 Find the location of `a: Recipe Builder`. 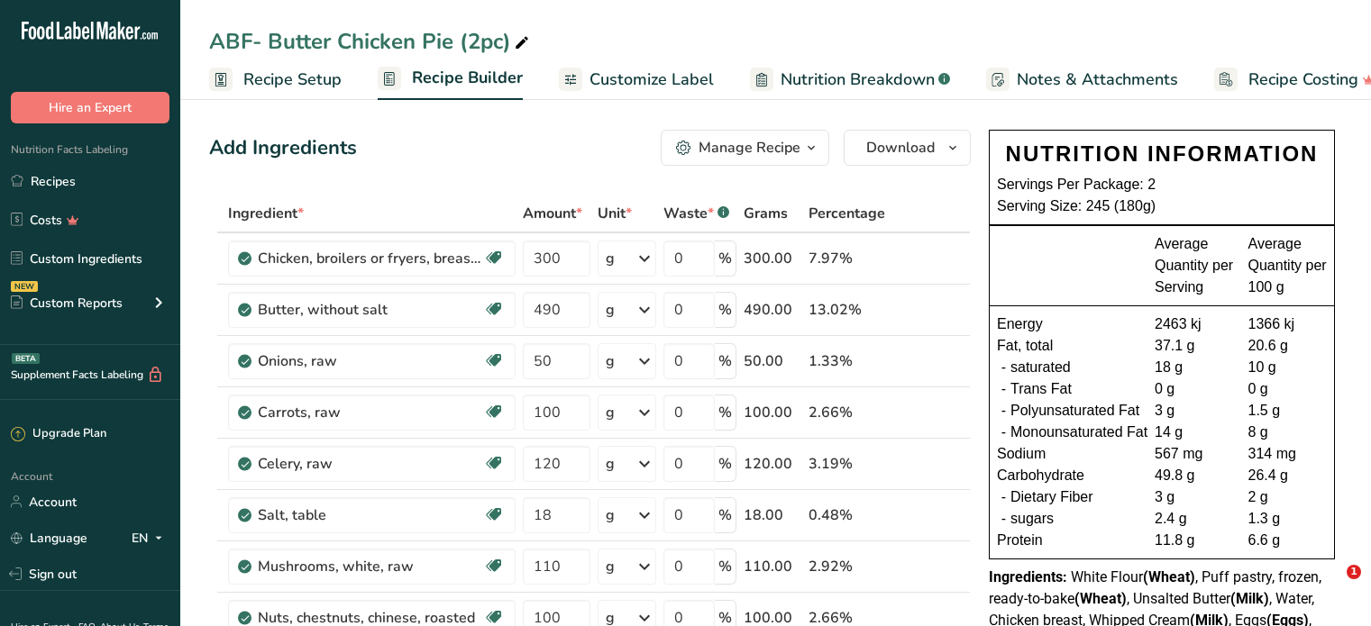

a: Recipe Builder is located at coordinates (450, 79).